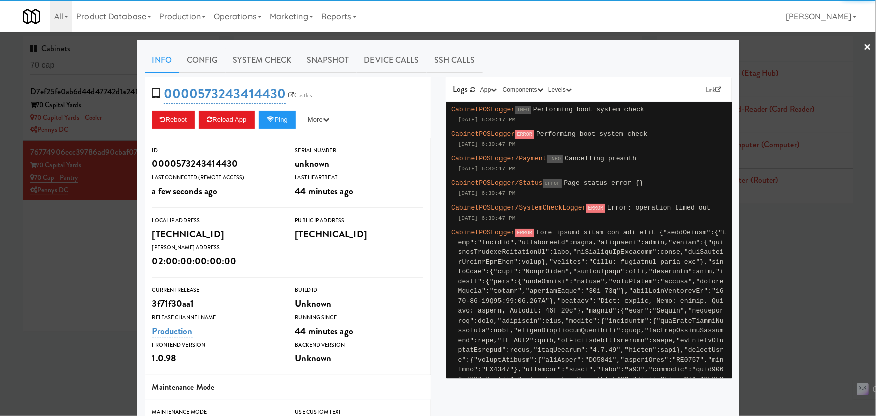 Image resolution: width=876 pixels, height=416 pixels. What do you see at coordinates (499, 158) in the screenshot?
I see `span: CabinetPOSLogger/Payment` at bounding box center [499, 158].